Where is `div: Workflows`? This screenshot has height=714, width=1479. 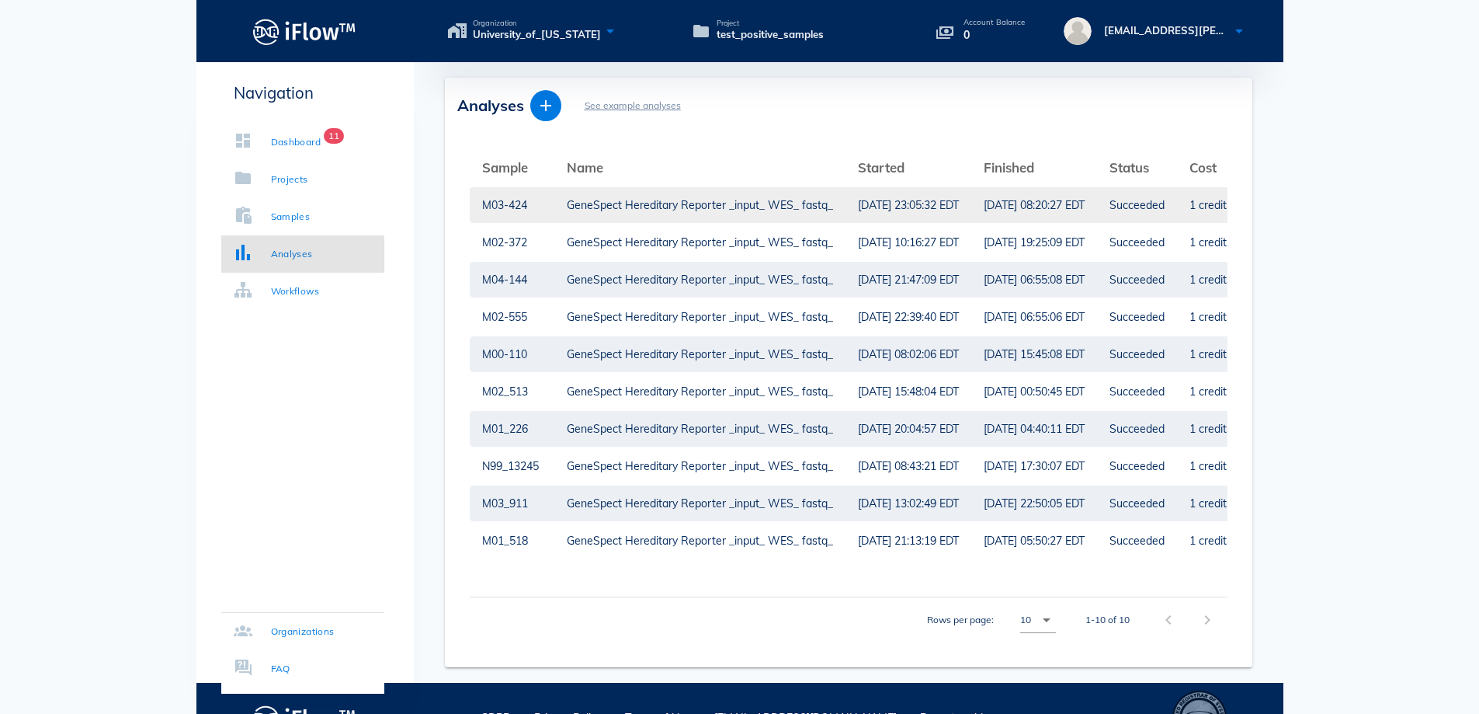 div: Workflows is located at coordinates (295, 291).